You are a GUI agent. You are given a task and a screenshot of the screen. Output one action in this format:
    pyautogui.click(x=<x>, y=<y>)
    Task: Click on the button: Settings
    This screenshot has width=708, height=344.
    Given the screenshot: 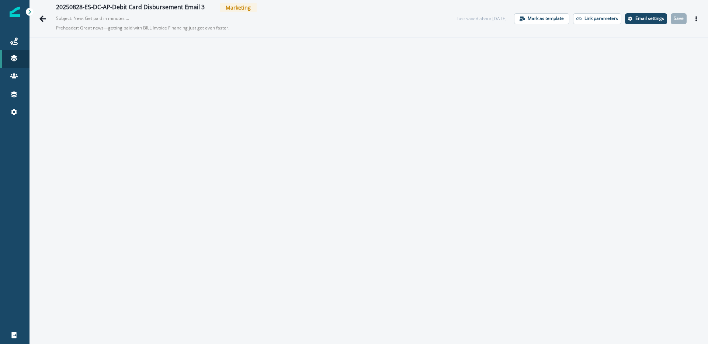 What is the action you would take?
    pyautogui.click(x=646, y=19)
    